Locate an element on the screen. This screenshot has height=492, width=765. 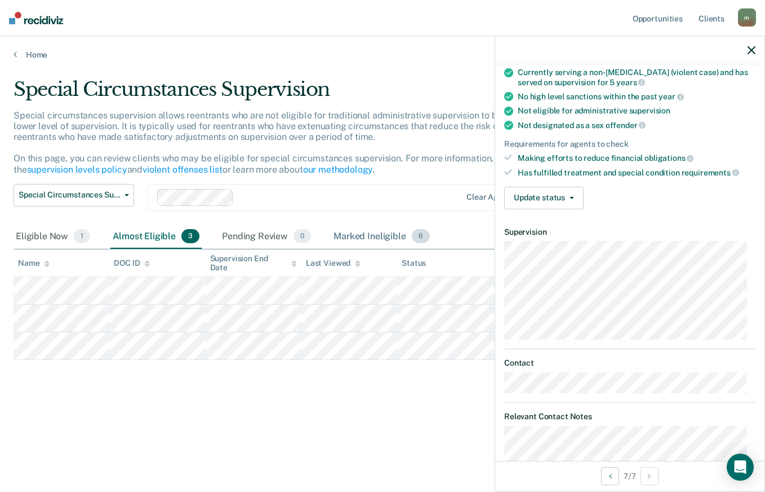
span: year is located at coordinates (671, 96).